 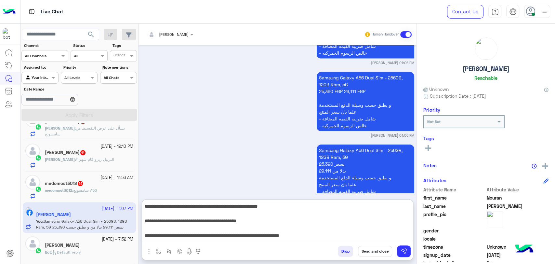 What do you see at coordinates (435, 180) in the screenshot?
I see `h6: Attributes` at bounding box center [435, 180].